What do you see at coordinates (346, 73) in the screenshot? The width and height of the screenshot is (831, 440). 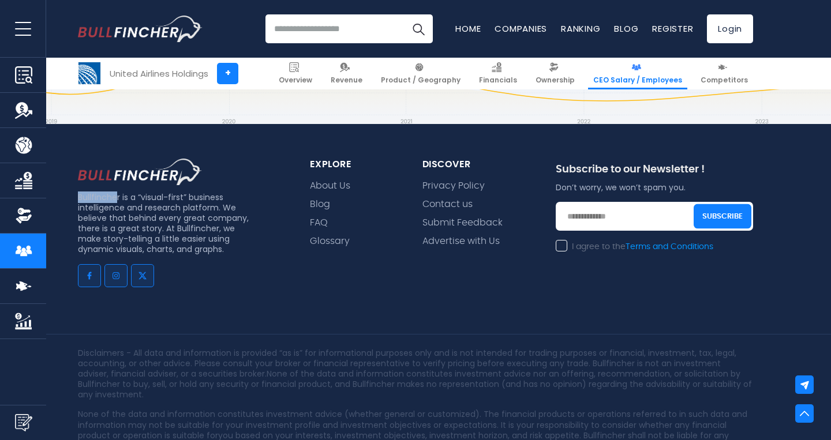 I see `a: Revenue` at bounding box center [346, 73].